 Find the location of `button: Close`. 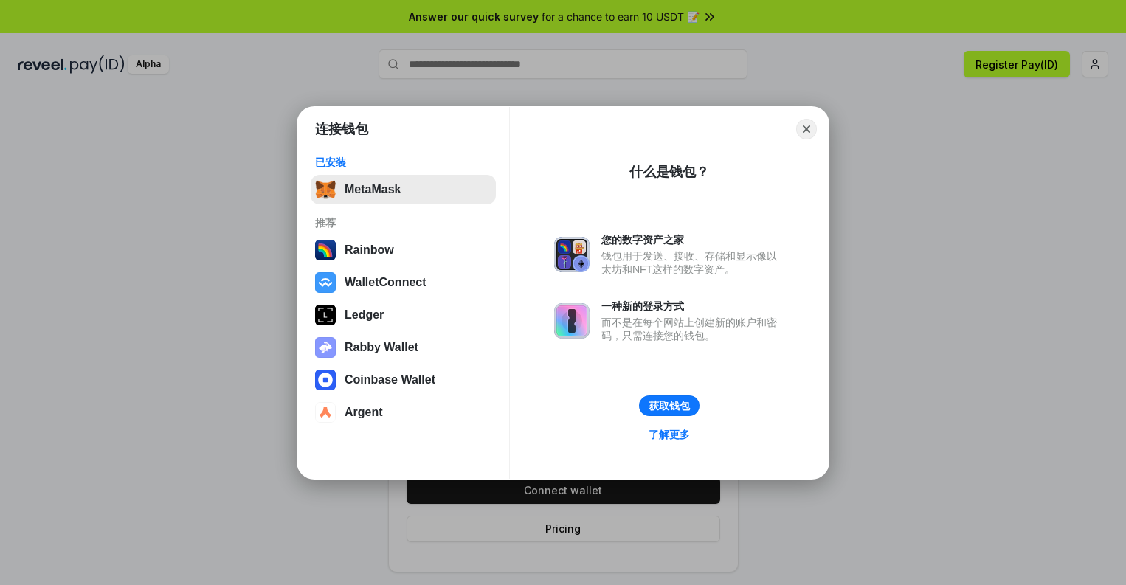

button: Close is located at coordinates (806, 129).